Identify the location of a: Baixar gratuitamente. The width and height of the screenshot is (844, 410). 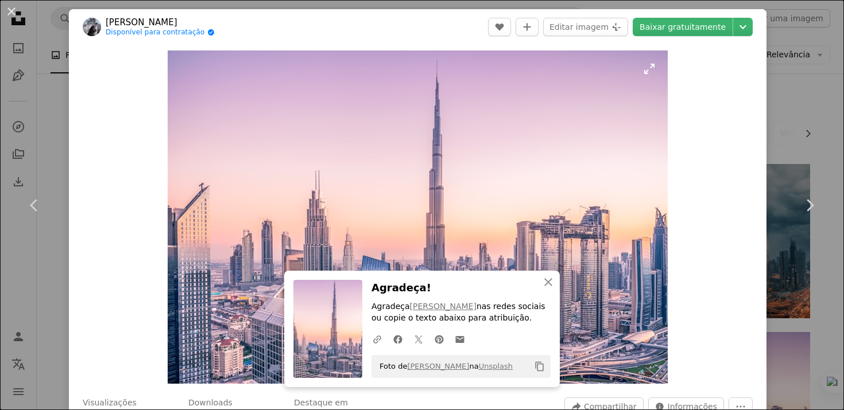
(683, 27).